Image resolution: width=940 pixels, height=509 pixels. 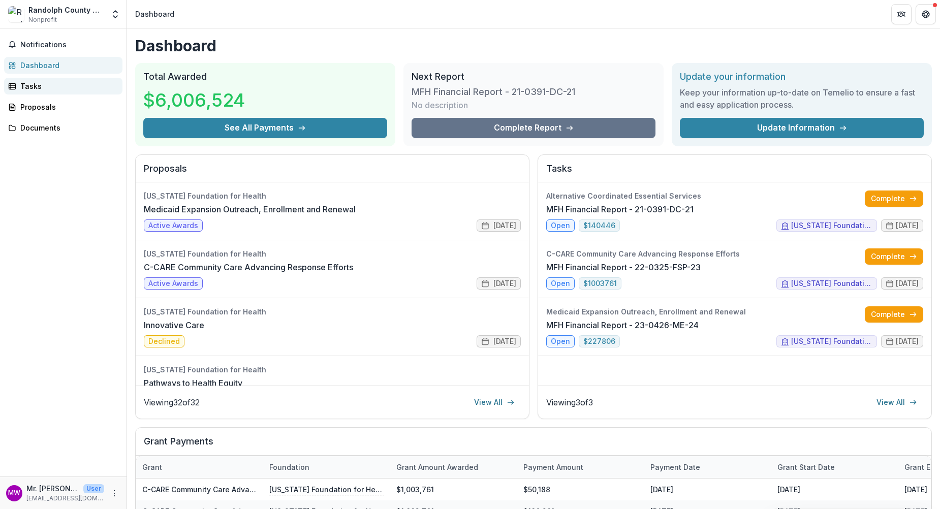 What do you see at coordinates (43, 20) in the screenshot?
I see `span: Nonprofit` at bounding box center [43, 20].